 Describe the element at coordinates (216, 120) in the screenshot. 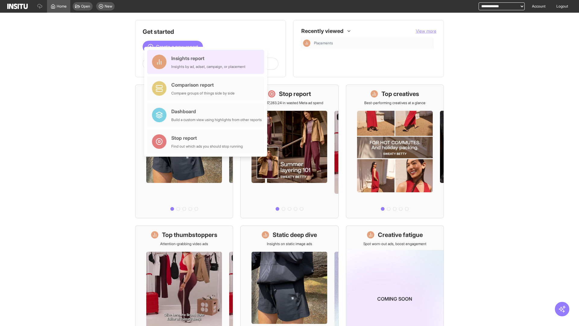

I see `div: Build a custom view using highlights from other reports` at that location.